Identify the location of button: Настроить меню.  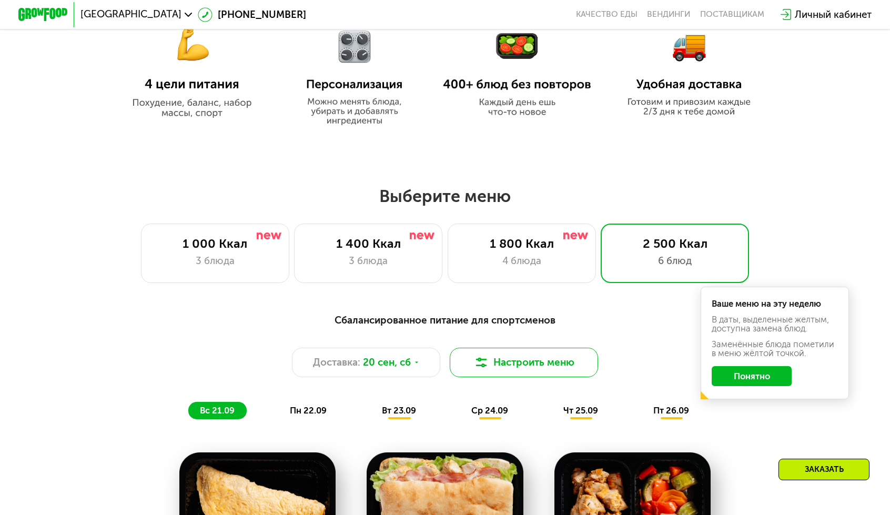
(524, 362).